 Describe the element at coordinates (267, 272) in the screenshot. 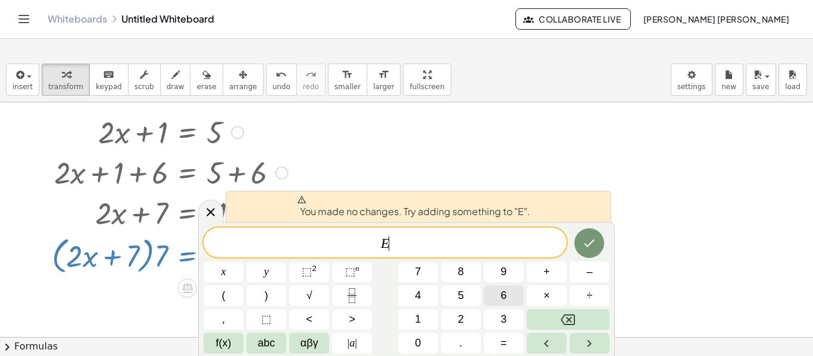

I see `span: y` at that location.